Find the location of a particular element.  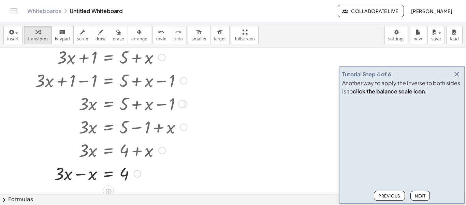

b: click the balance scale icon. is located at coordinates (390, 91).